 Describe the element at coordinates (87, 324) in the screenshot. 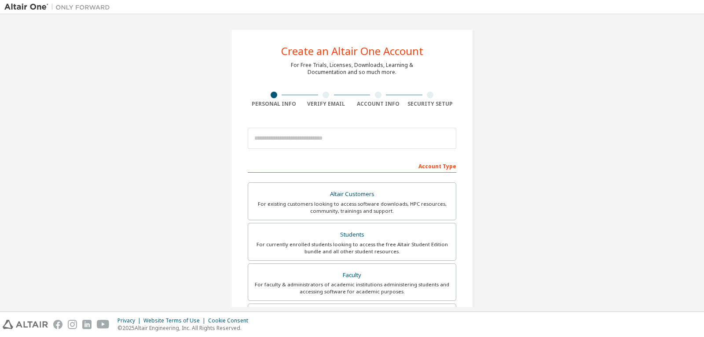

I see `img: linkedin.svg` at that location.